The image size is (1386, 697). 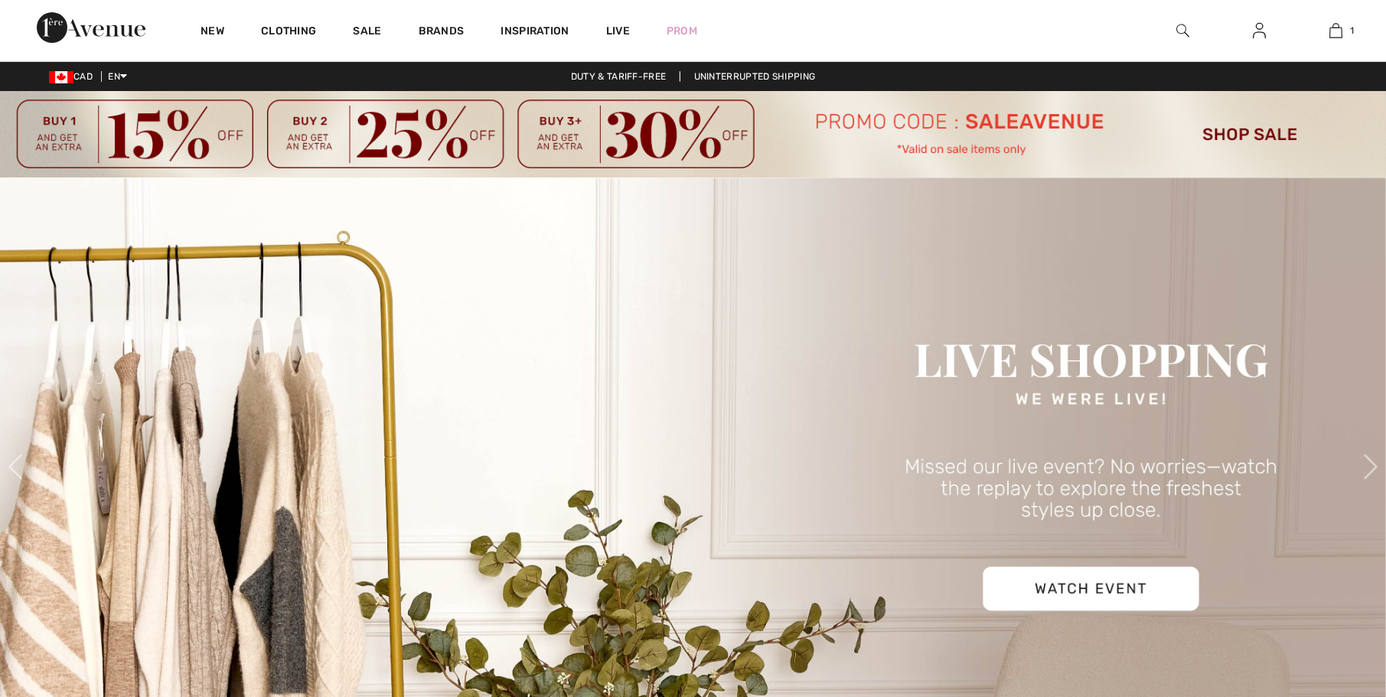 I want to click on a: Sale, so click(x=367, y=32).